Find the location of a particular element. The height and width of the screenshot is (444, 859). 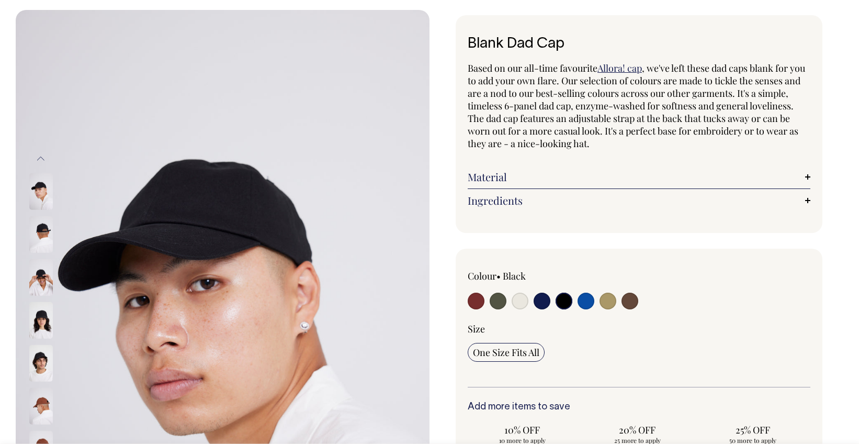

span: , we've left these dad caps blank for you to add your own flare. Our selection of colours are mad... is located at coordinates (636, 106).